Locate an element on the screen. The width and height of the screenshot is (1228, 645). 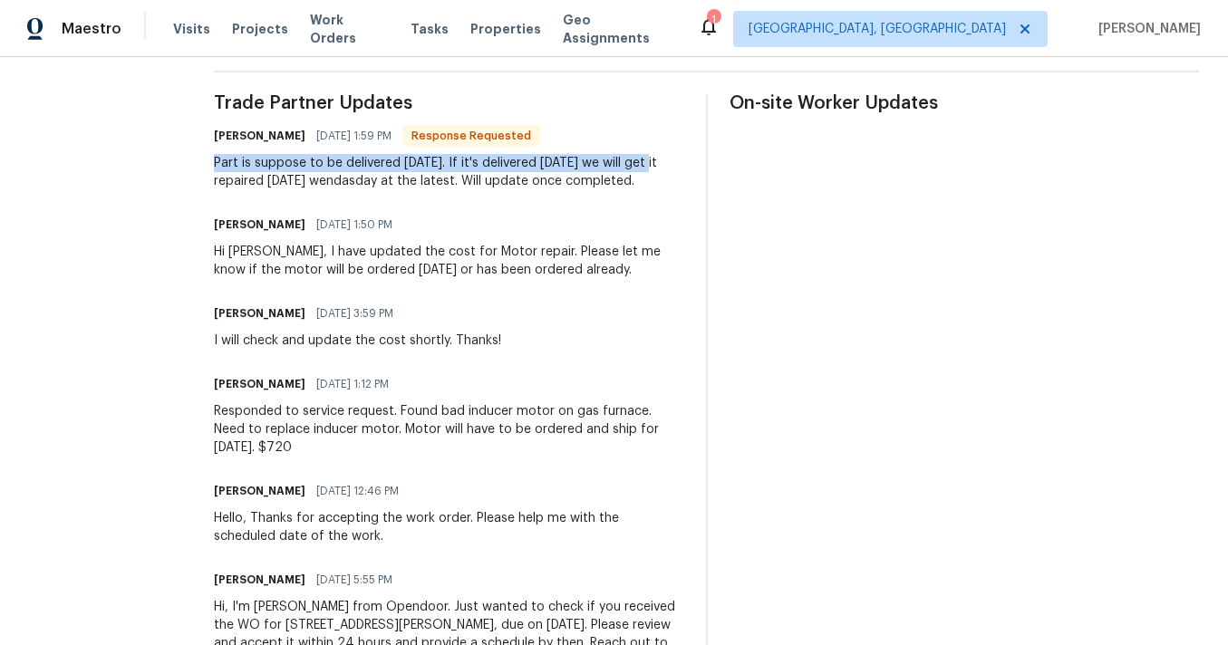
span: Work Orders is located at coordinates (349, 29).